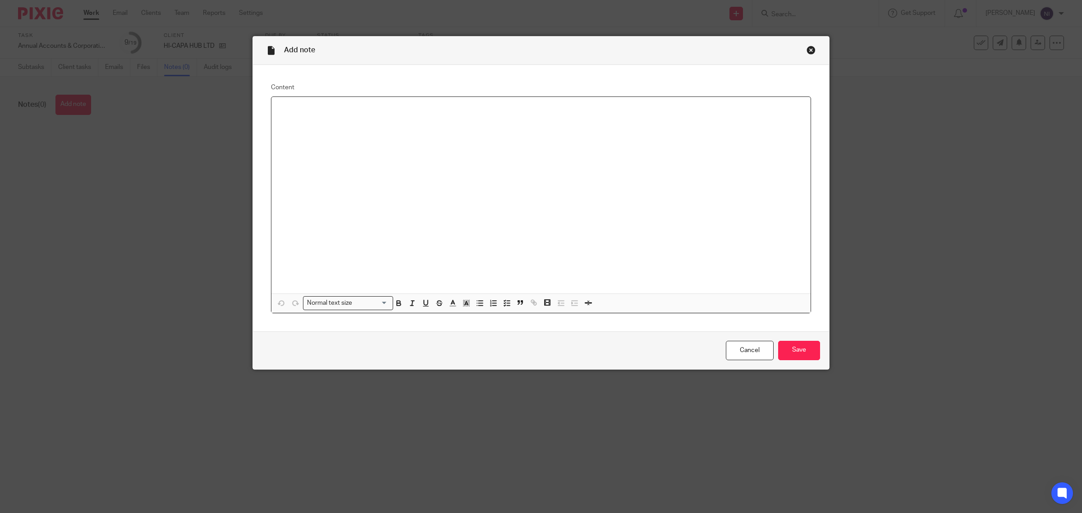 This screenshot has width=1082, height=513. Describe the element at coordinates (541, 87) in the screenshot. I see `label: Content` at that location.